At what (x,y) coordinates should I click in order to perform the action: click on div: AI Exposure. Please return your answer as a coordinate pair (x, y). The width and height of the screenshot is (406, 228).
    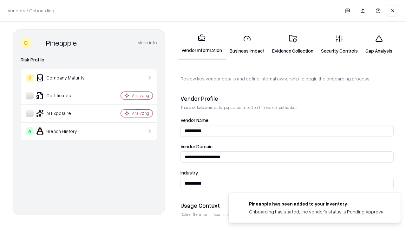
    Looking at the image, I should click on (64, 113).